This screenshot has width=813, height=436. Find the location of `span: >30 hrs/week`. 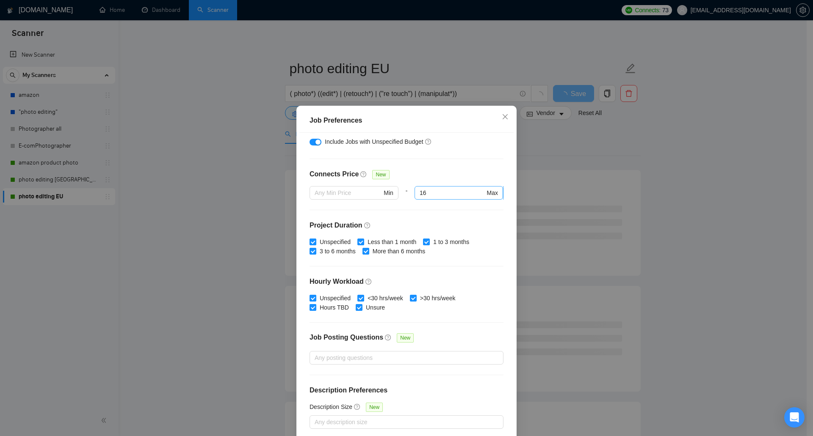

span: >30 hrs/week is located at coordinates (438, 298).